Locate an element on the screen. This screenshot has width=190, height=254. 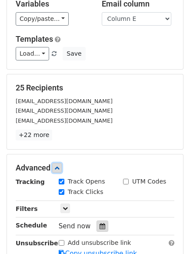
strong: Schedule is located at coordinates (31, 225).